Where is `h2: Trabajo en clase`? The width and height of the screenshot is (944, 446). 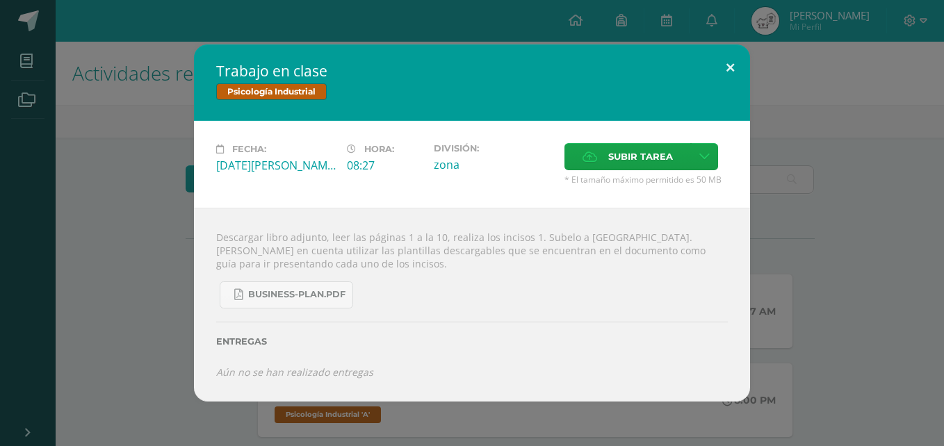 h2: Trabajo en clase is located at coordinates (472, 71).